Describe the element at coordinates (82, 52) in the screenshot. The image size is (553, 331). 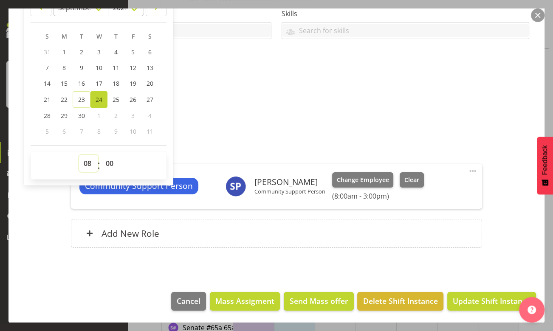
I see `a: 2` at that location.